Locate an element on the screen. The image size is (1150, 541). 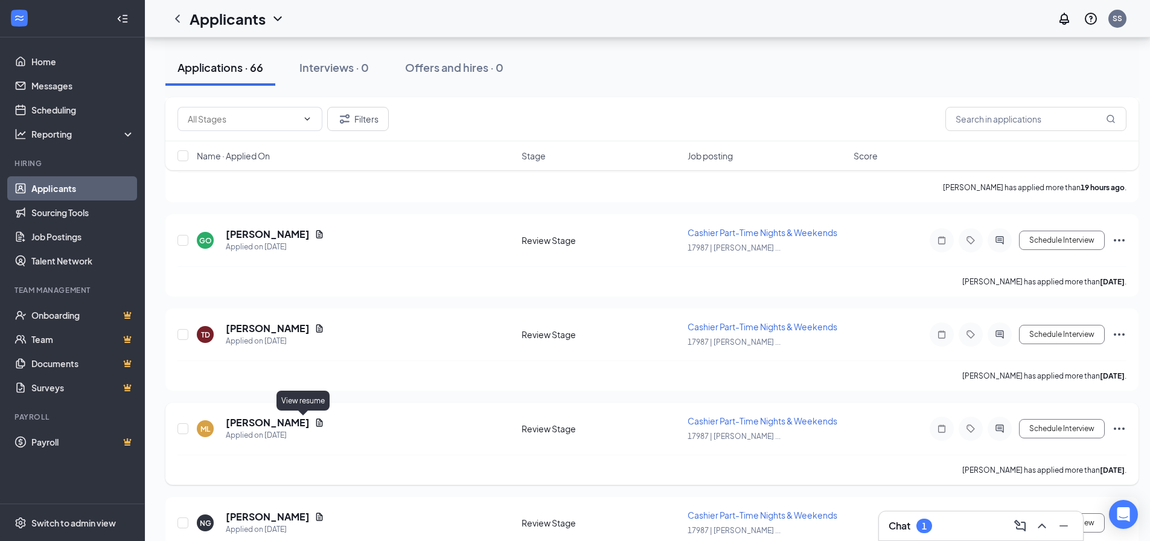
svg: ChevronUp is located at coordinates (1042, 526).